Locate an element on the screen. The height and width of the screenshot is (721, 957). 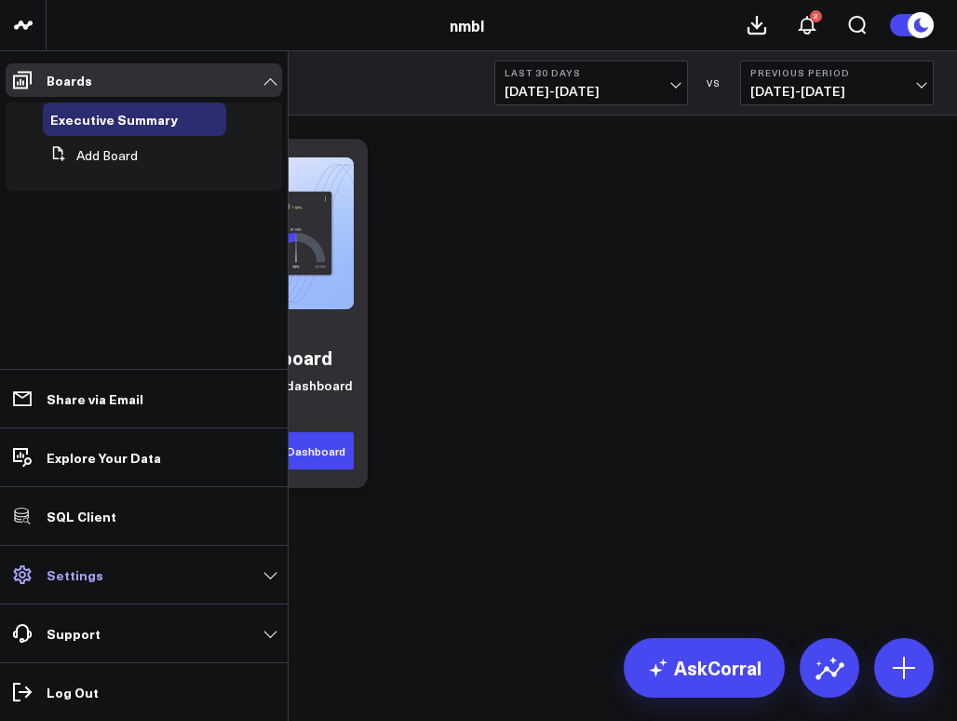
div: VS is located at coordinates (714, 83).